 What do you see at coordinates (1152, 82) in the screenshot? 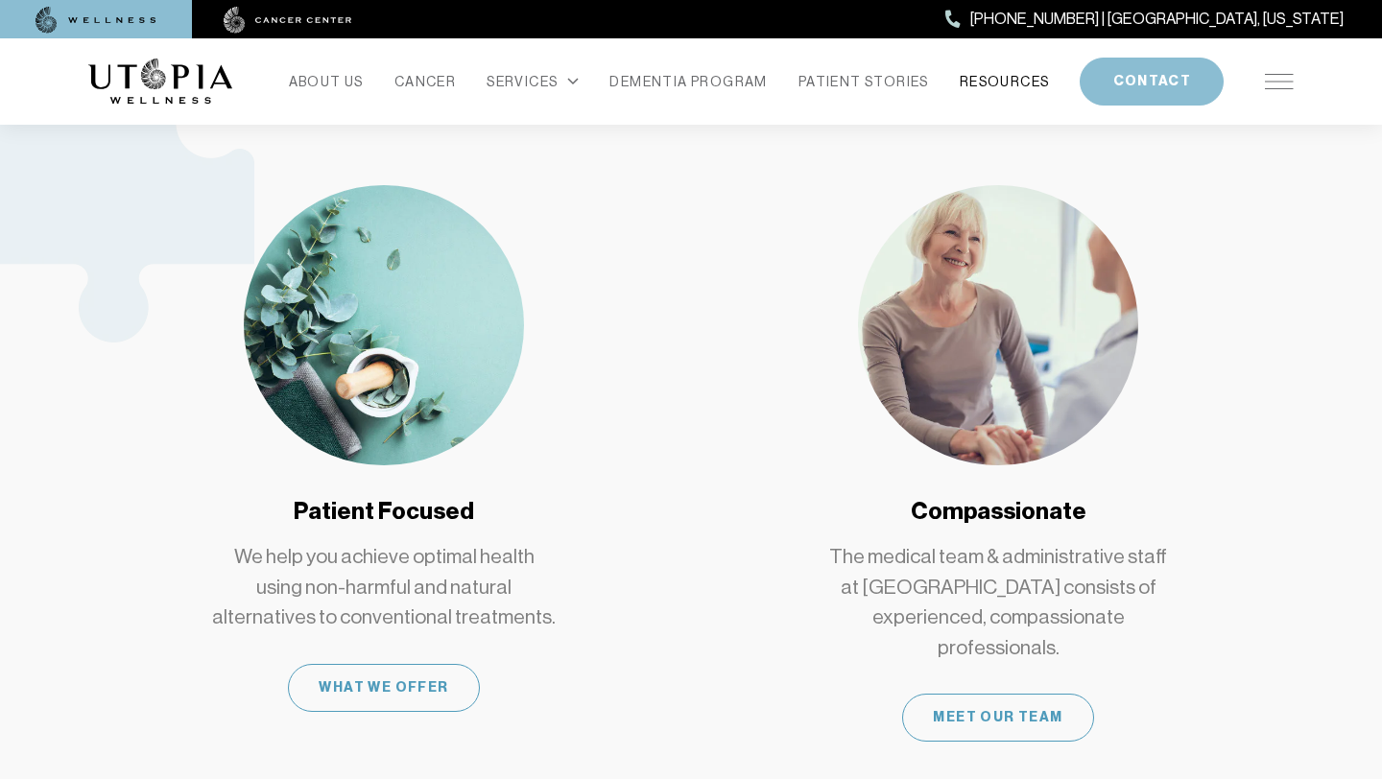
I see `button: CONTACT` at bounding box center [1152, 82].